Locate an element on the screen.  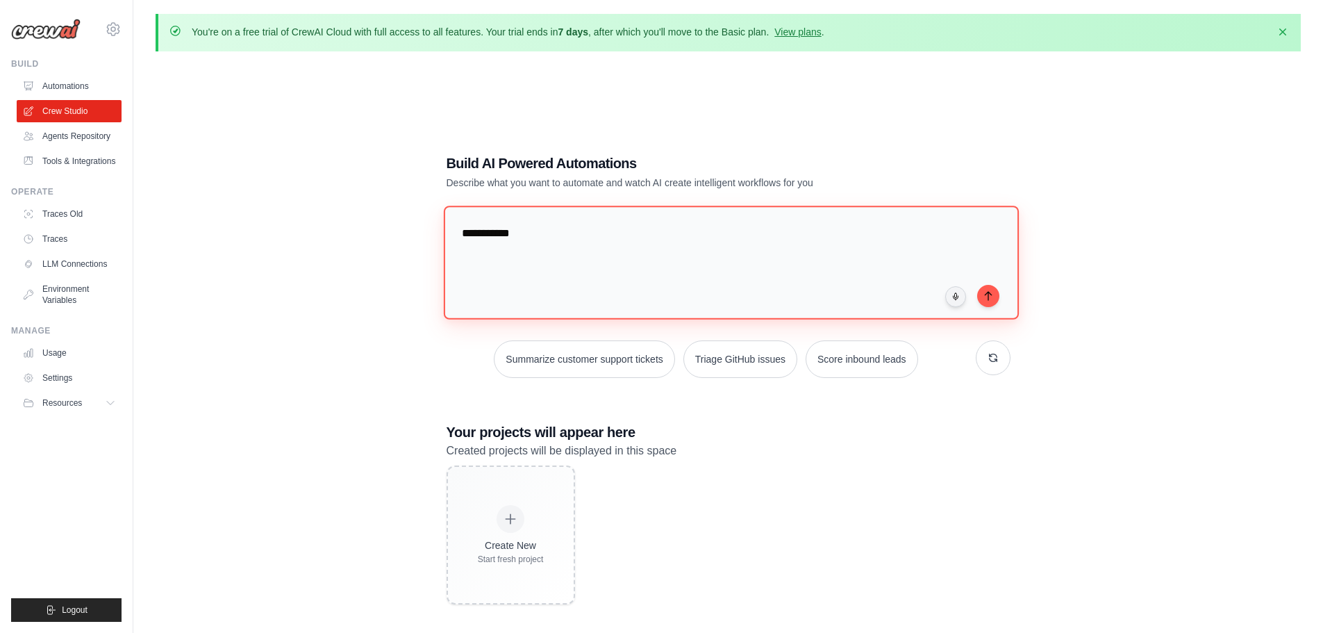
a: LLM Connections is located at coordinates (69, 264).